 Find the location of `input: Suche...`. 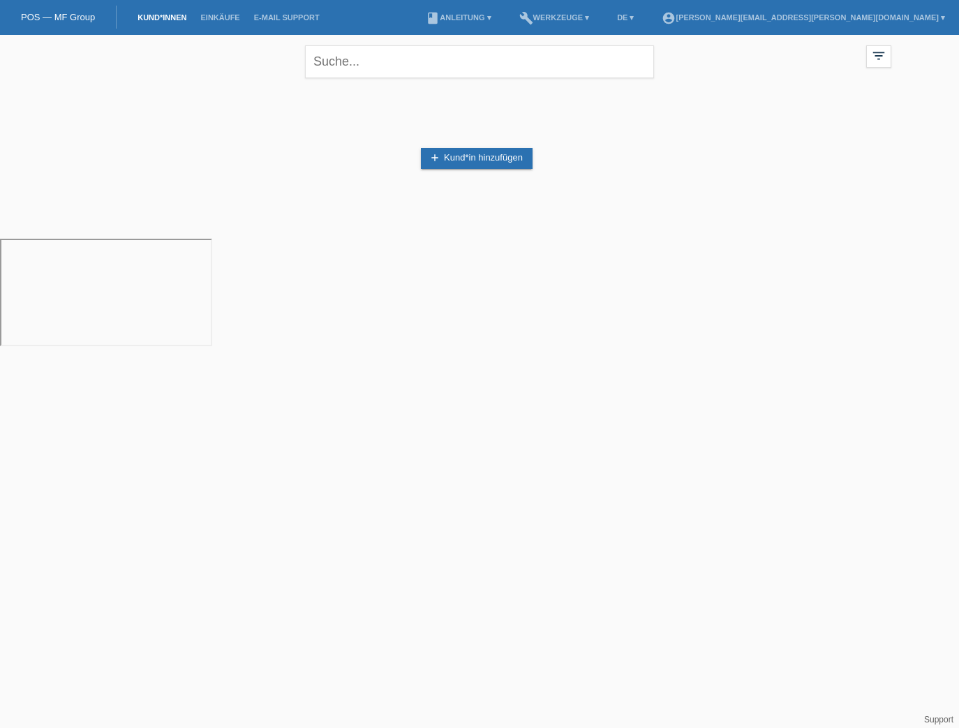

input: Suche... is located at coordinates (479, 61).